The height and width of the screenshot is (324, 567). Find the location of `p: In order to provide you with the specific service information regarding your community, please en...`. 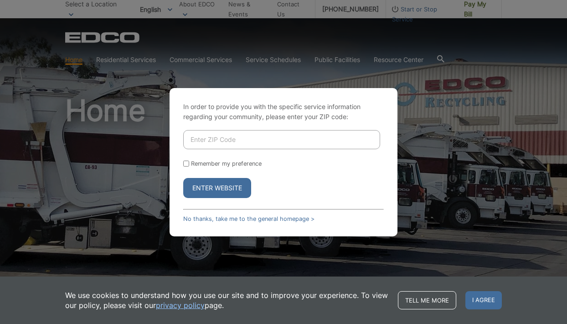

p: In order to provide you with the specific service information regarding your community, please en... is located at coordinates (284, 112).